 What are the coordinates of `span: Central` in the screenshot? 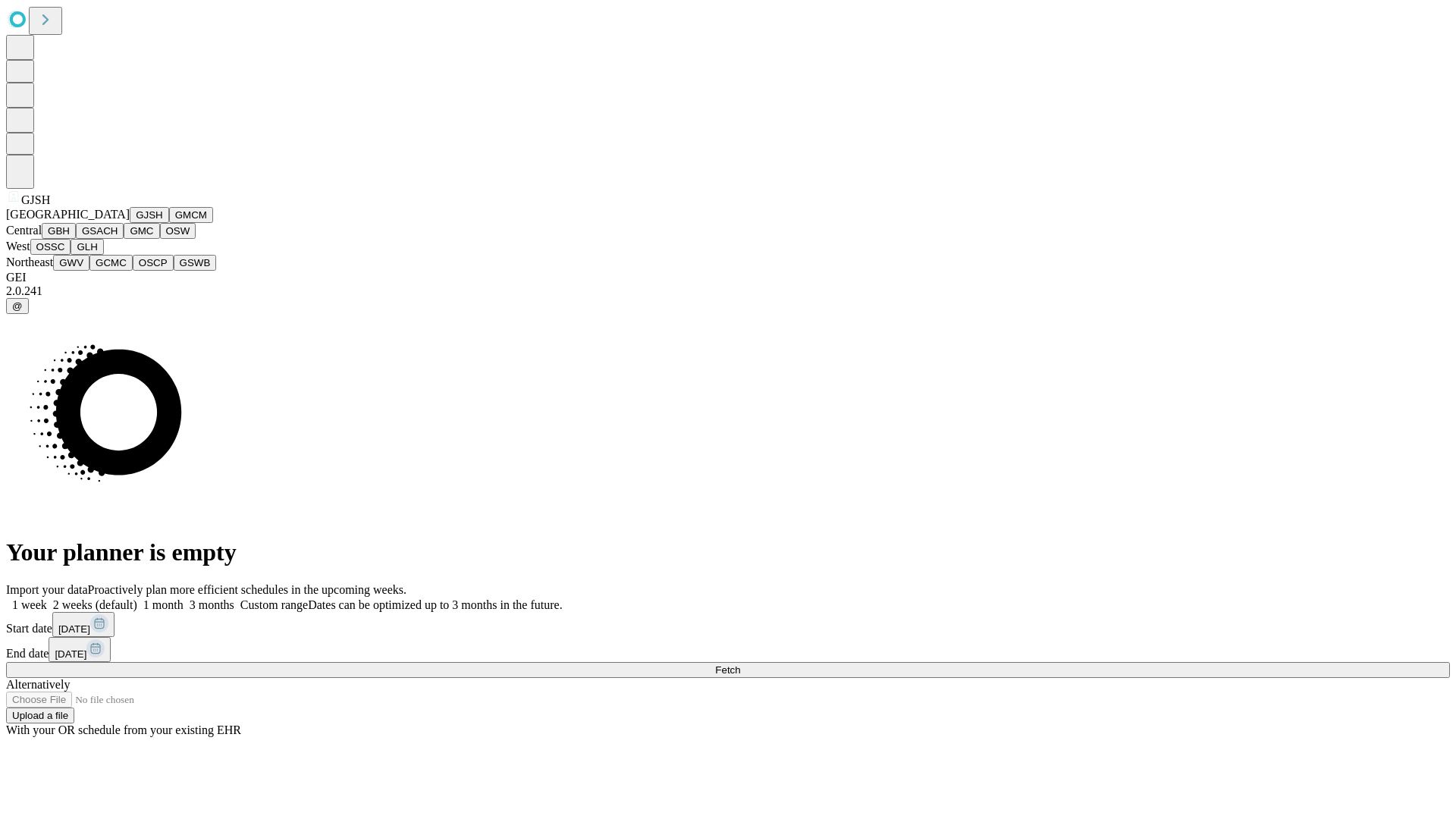 It's located at (23, 230).